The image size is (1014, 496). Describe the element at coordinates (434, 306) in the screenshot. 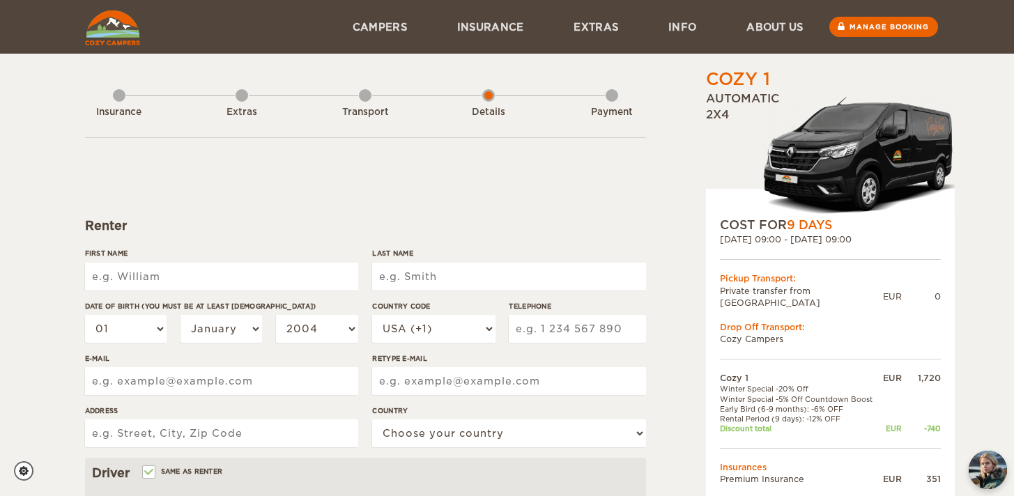

I see `label: Country Code` at that location.